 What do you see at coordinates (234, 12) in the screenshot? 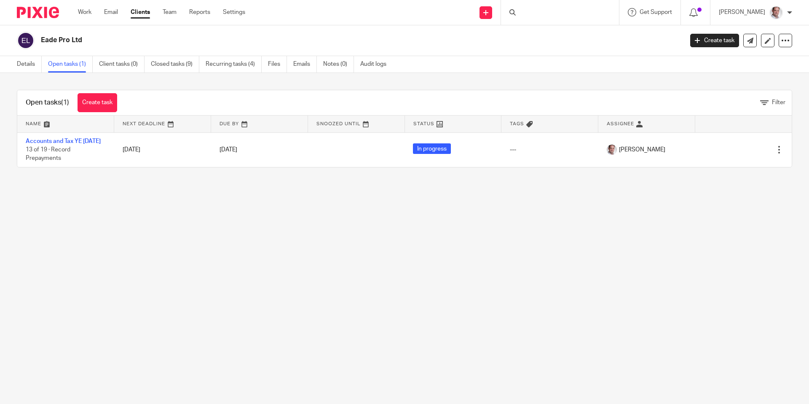
I see `a: Settings` at bounding box center [234, 12].